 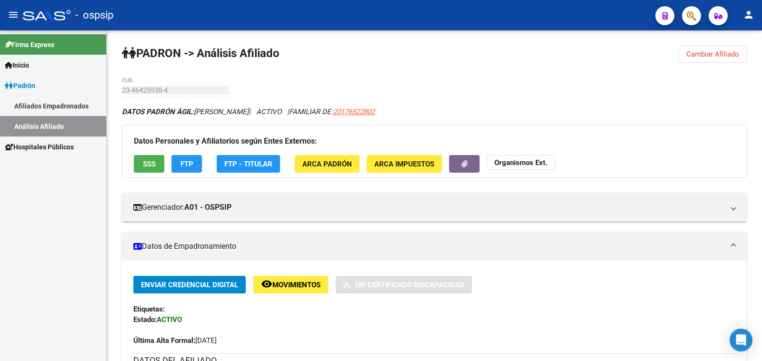 I want to click on strong: A01 - OSPSIP, so click(x=208, y=208).